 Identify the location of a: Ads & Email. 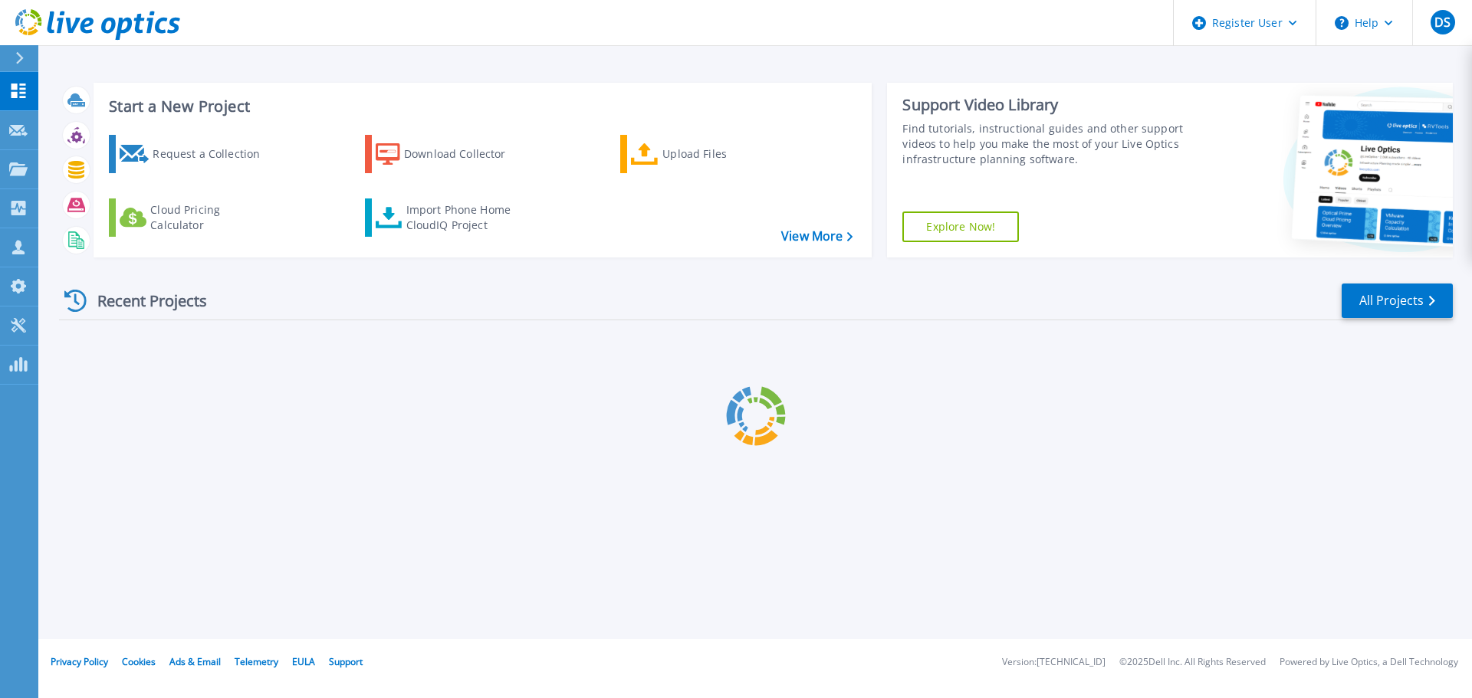
(195, 661).